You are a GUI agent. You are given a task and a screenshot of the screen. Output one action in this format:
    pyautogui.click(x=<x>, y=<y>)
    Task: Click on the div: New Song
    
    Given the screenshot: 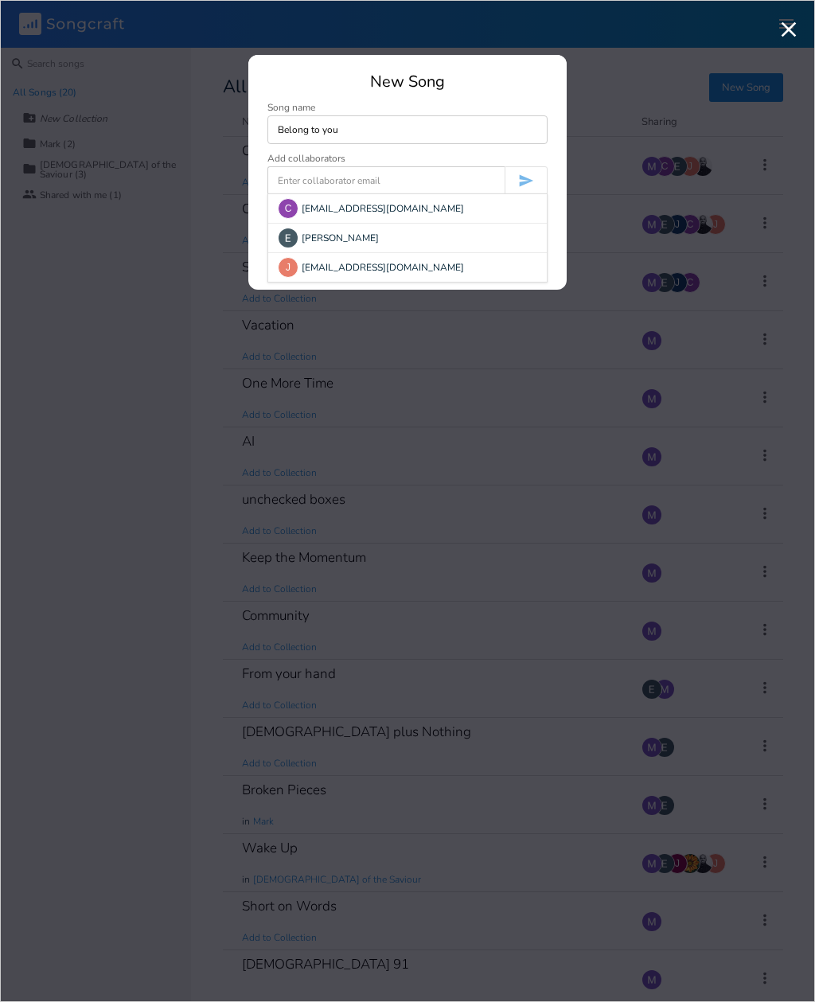 What is the action you would take?
    pyautogui.click(x=407, y=82)
    